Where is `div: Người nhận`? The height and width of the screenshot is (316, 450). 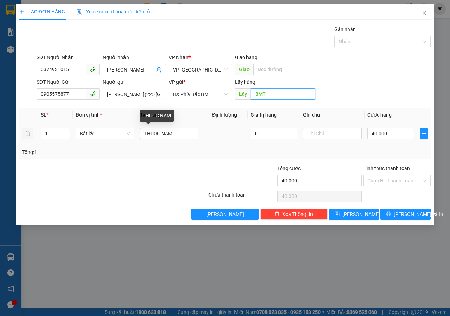
div: Người nhận is located at coordinates (134, 57).